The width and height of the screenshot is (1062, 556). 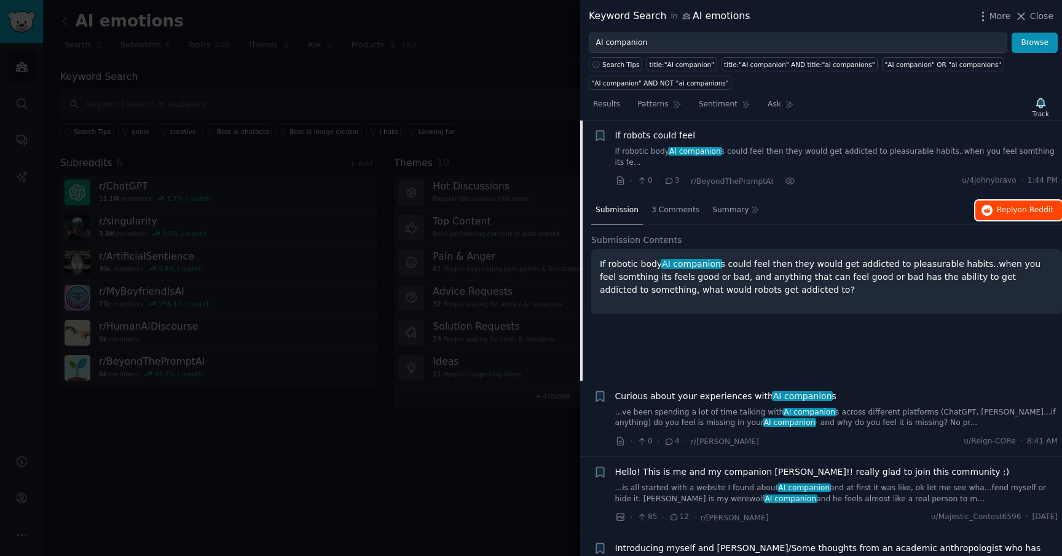 I want to click on span: Submission Contents, so click(x=637, y=240).